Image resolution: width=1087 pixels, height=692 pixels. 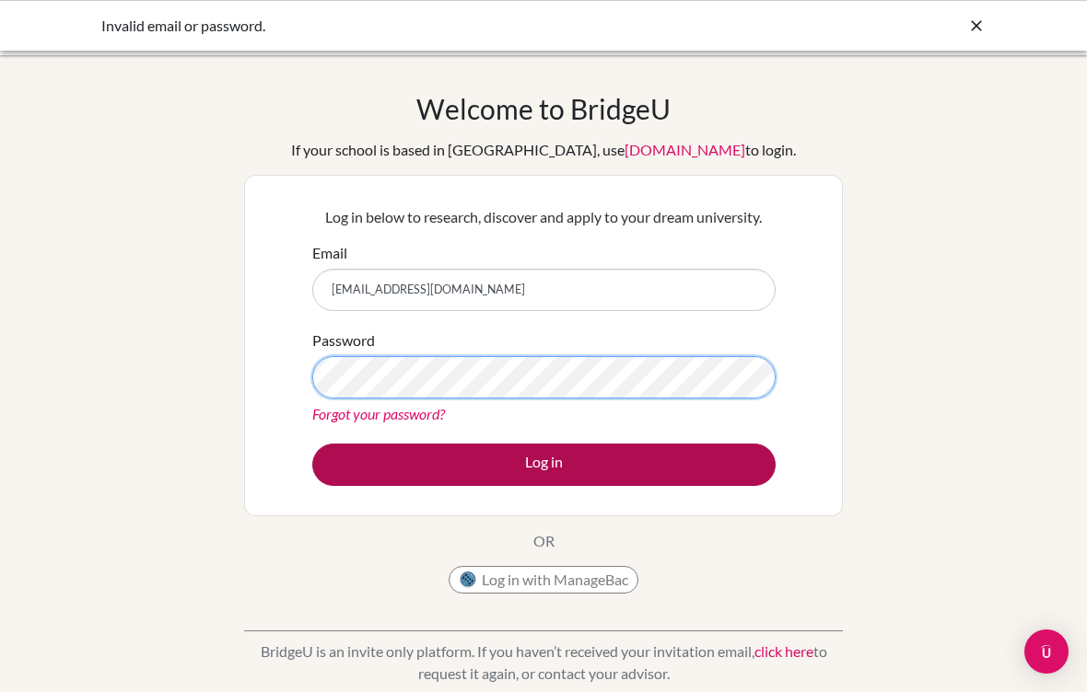 What do you see at coordinates (1046, 652) in the screenshot?
I see `div: Open Intercom Messenger` at bounding box center [1046, 652].